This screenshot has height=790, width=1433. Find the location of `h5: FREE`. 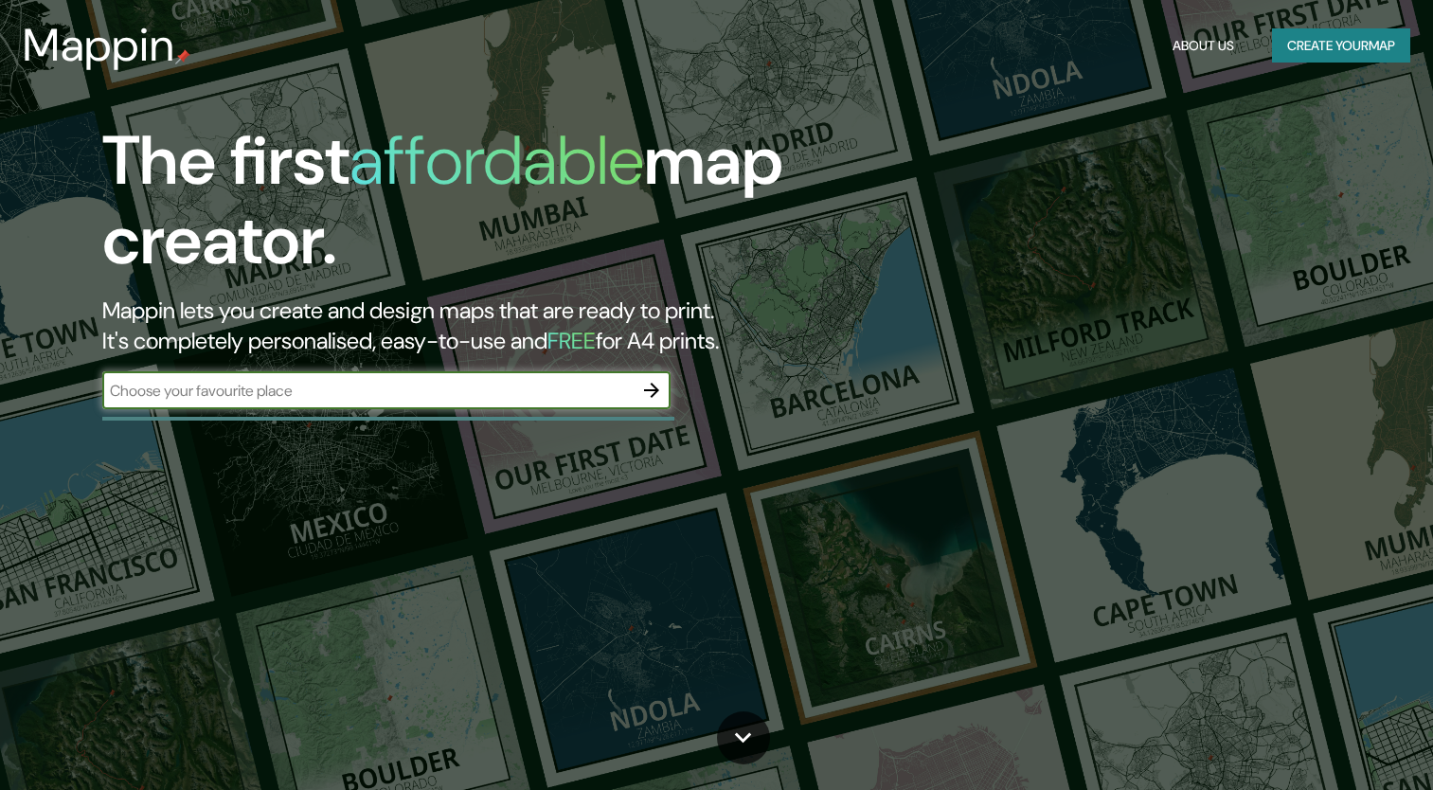

h5: FREE is located at coordinates (571, 340).